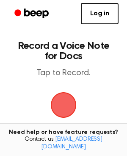 The image size is (127, 156). I want to click on h1: Record a Voice Note for Docs, so click(64, 51).